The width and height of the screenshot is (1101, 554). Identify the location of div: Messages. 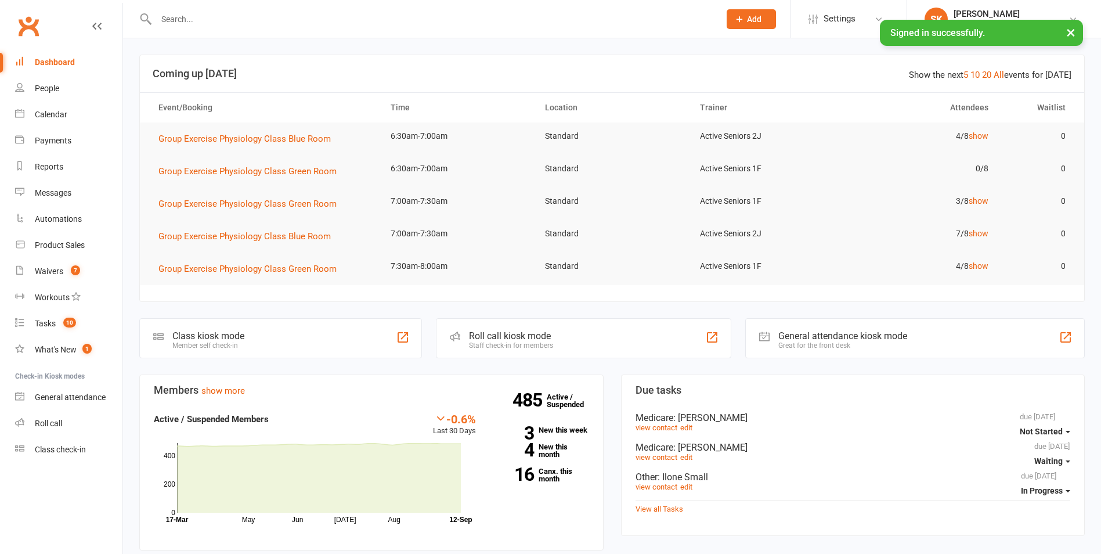
(53, 193).